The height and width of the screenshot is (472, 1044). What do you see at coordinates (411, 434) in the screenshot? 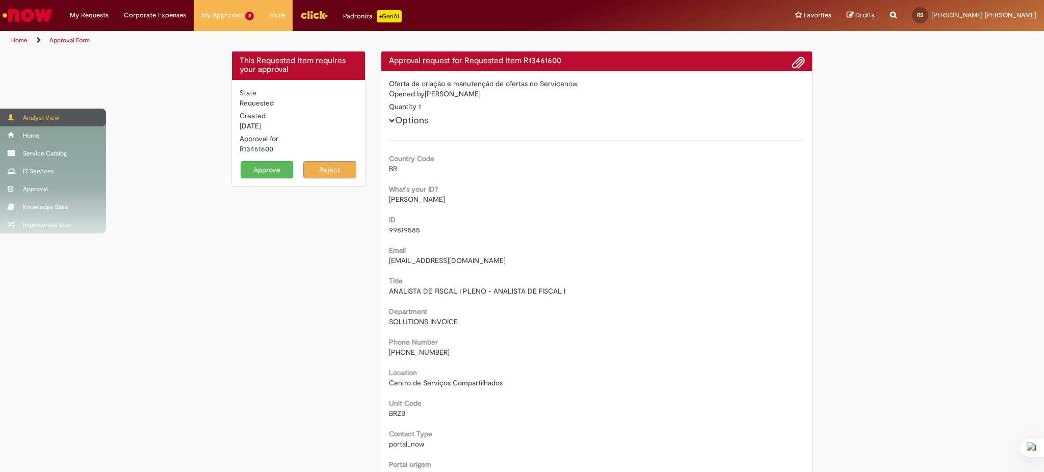
I see `b: Contact Type` at bounding box center [411, 434].